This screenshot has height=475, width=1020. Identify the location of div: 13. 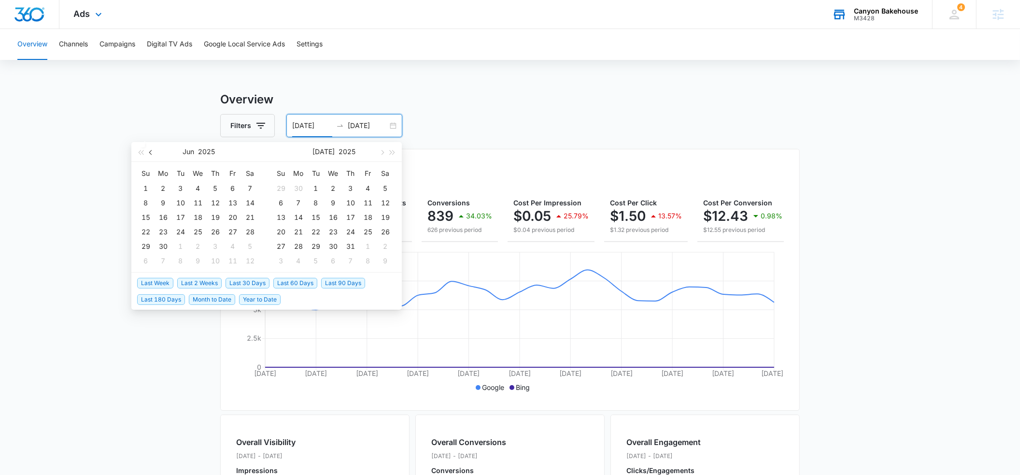
(281, 217).